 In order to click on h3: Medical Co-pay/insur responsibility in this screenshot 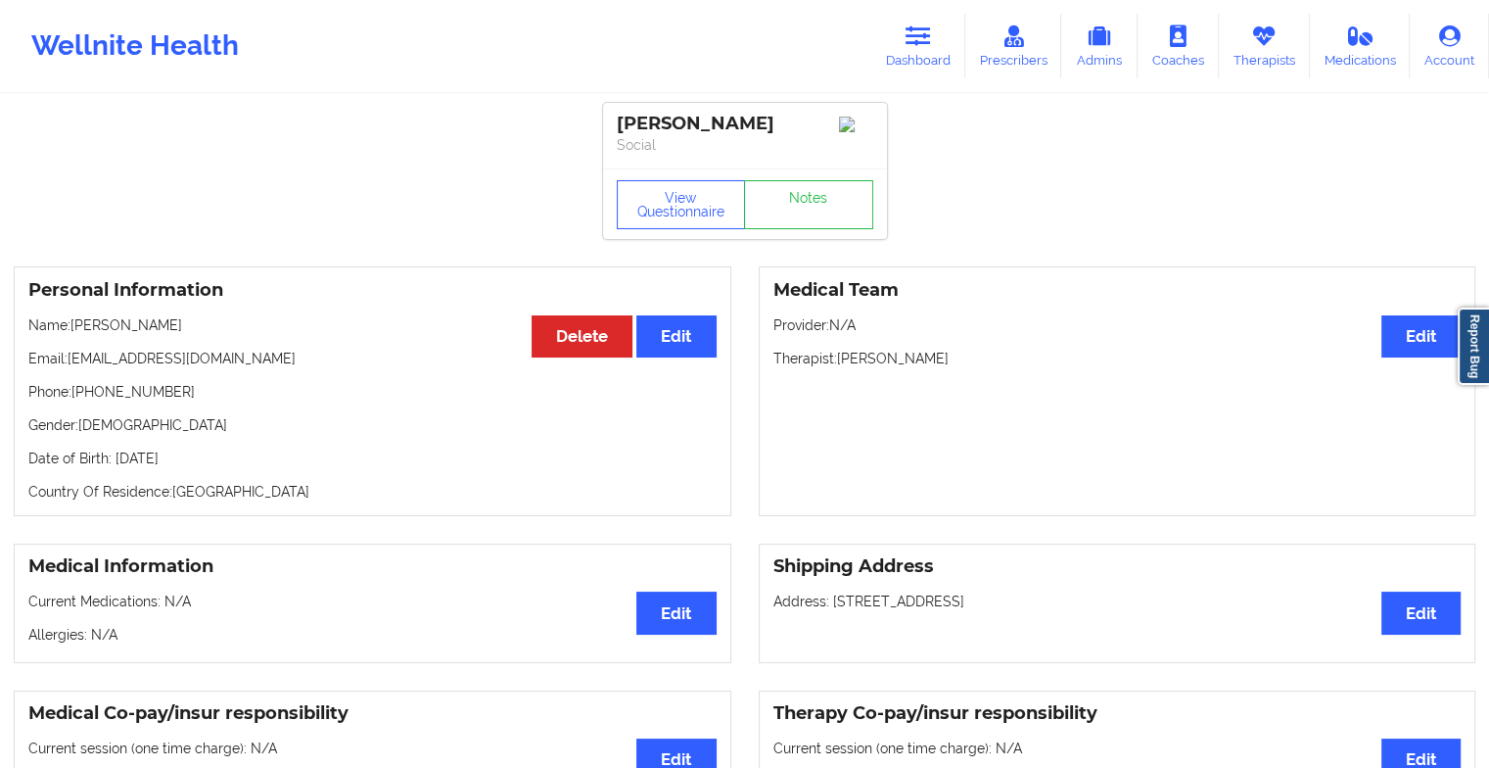, I will do `click(372, 713)`.